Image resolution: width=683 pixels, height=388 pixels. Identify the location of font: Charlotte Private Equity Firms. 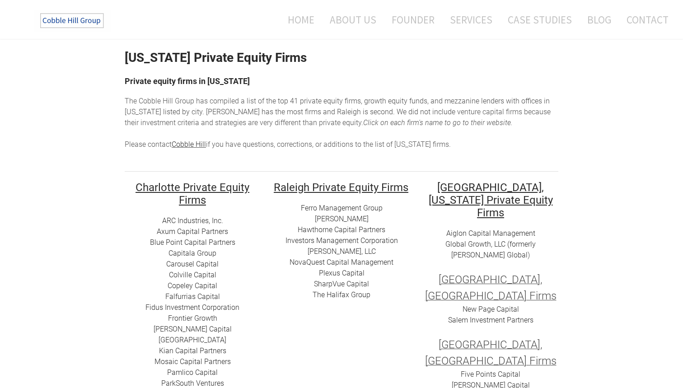
(192, 194).